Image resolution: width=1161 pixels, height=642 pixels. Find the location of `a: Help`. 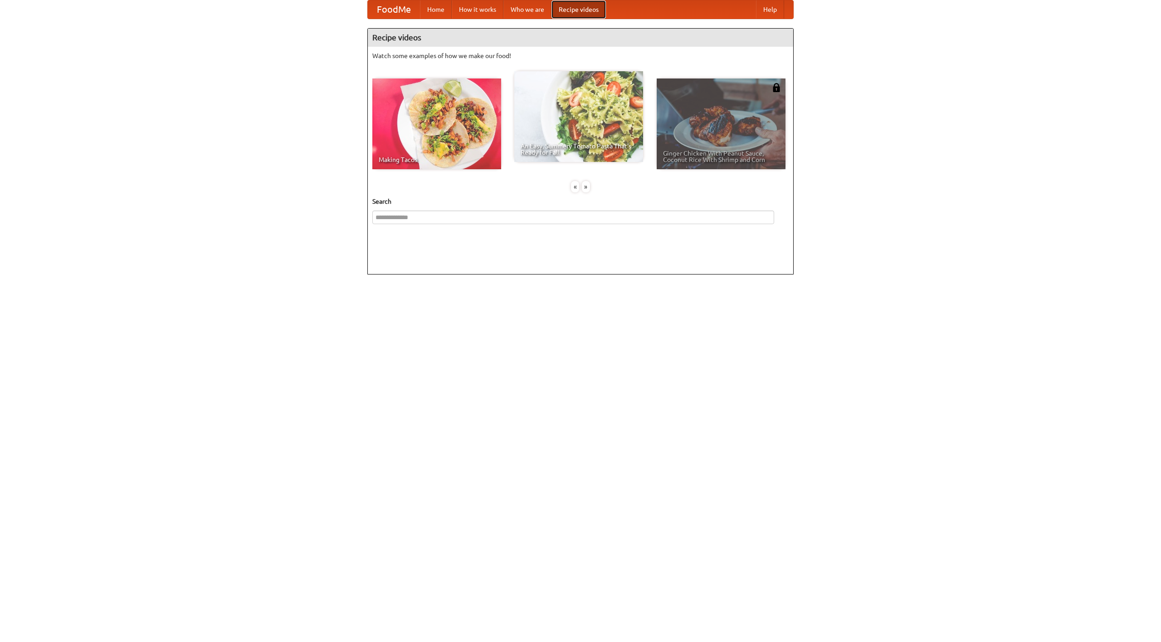

a: Help is located at coordinates (770, 10).